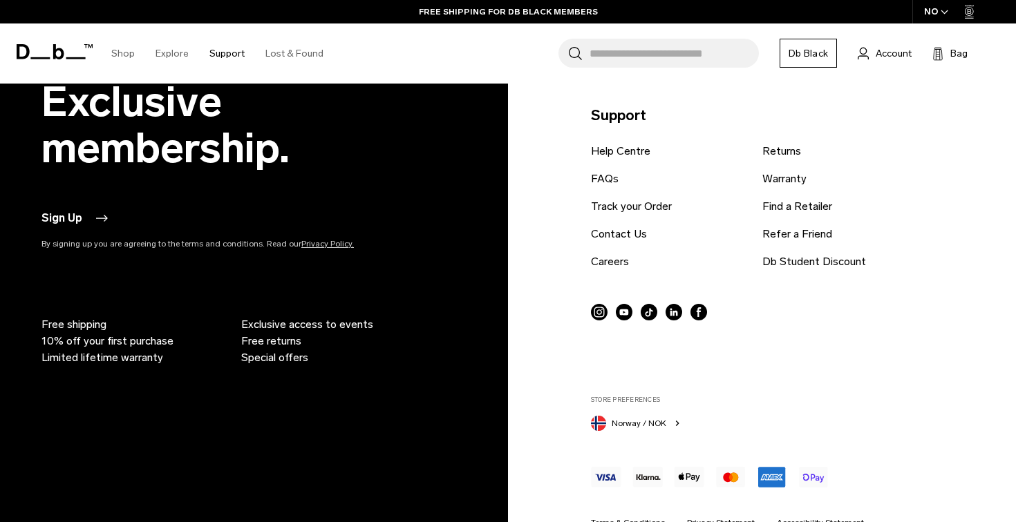 The width and height of the screenshot is (1016, 522). What do you see at coordinates (307, 325) in the screenshot?
I see `span: Exclusive access to events` at bounding box center [307, 325].